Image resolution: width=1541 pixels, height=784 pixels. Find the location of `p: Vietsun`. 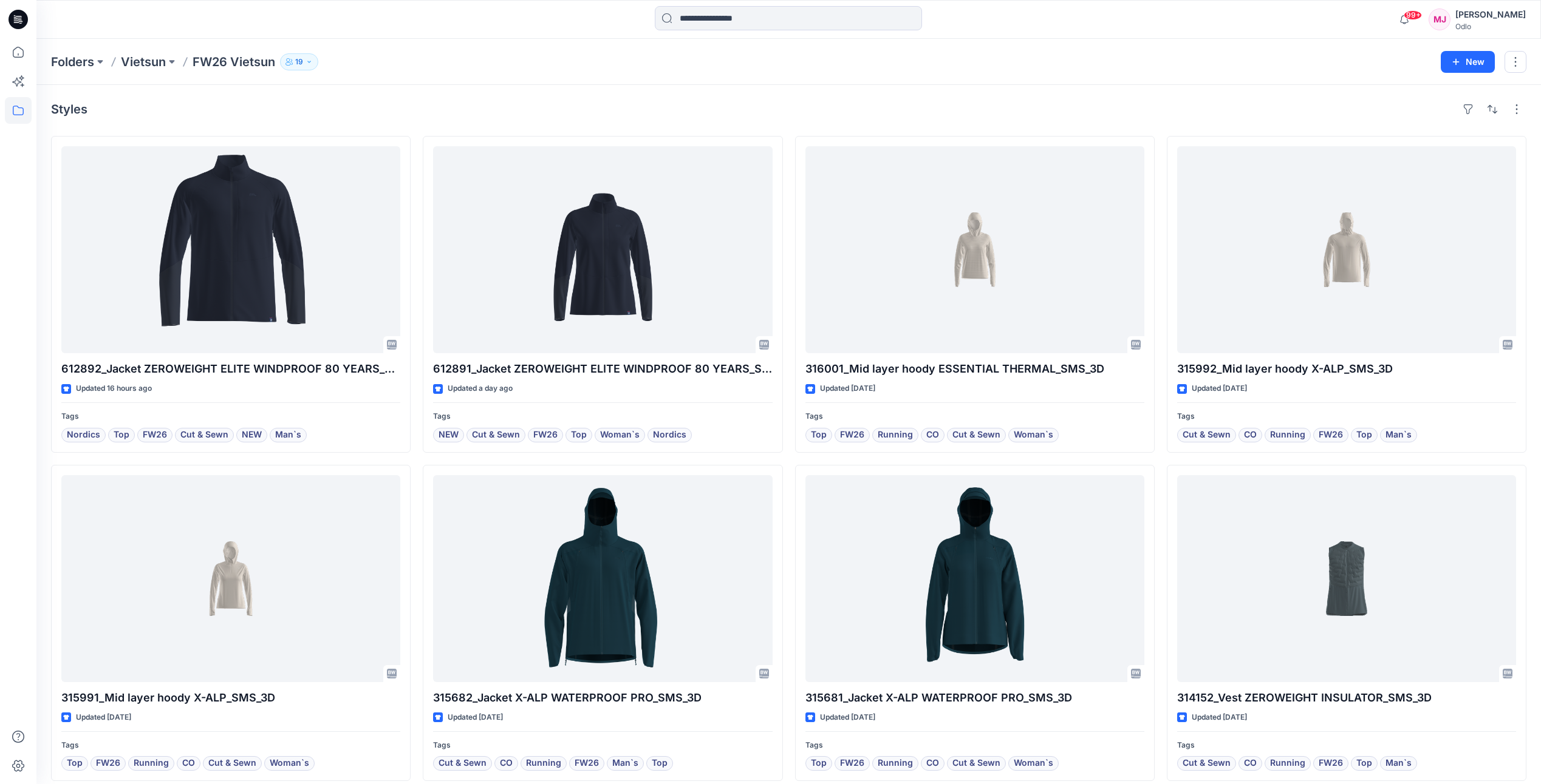

p: Vietsun is located at coordinates (144, 61).